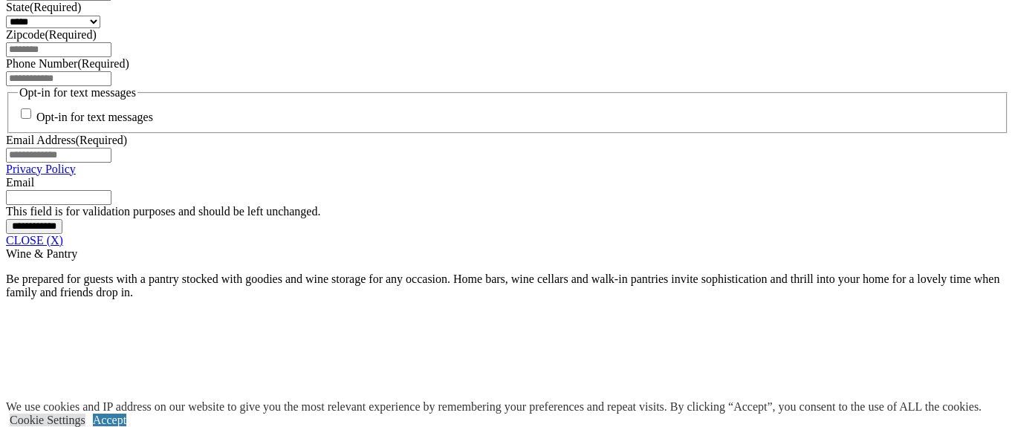 This screenshot has width=1015, height=427. I want to click on label: Email Address, so click(66, 140).